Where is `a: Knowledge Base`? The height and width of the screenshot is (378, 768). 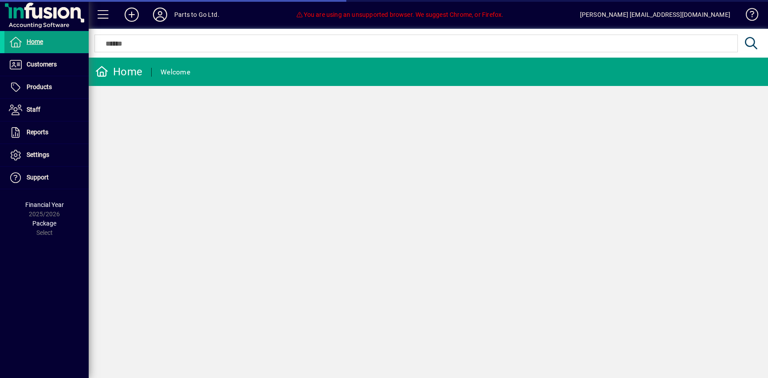 a: Knowledge Base is located at coordinates (748, 16).